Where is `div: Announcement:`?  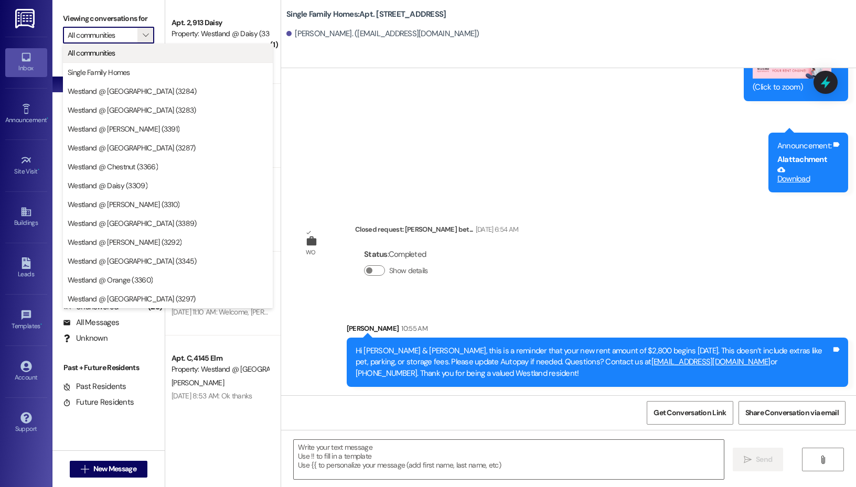
div: Announcement: is located at coordinates (804, 146).